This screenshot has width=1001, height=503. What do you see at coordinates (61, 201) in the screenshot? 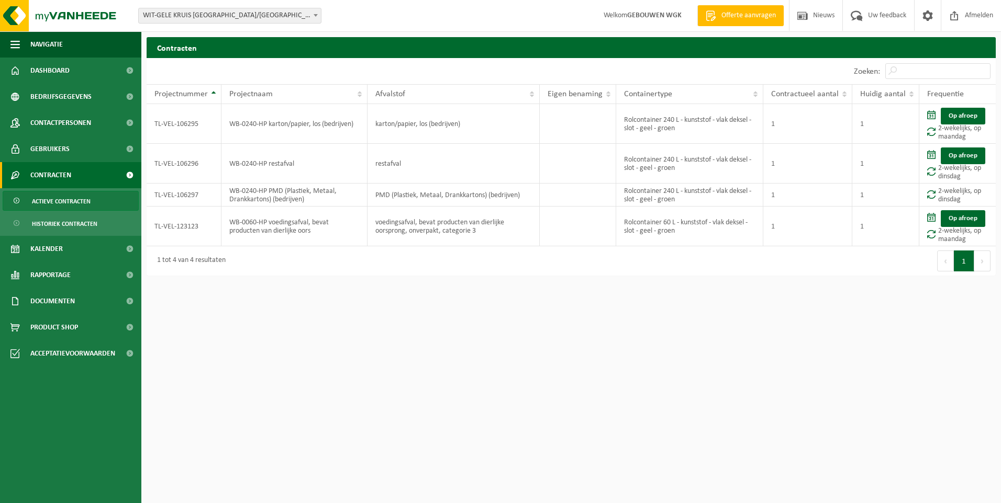
I see `span: Actieve contracten` at bounding box center [61, 201].